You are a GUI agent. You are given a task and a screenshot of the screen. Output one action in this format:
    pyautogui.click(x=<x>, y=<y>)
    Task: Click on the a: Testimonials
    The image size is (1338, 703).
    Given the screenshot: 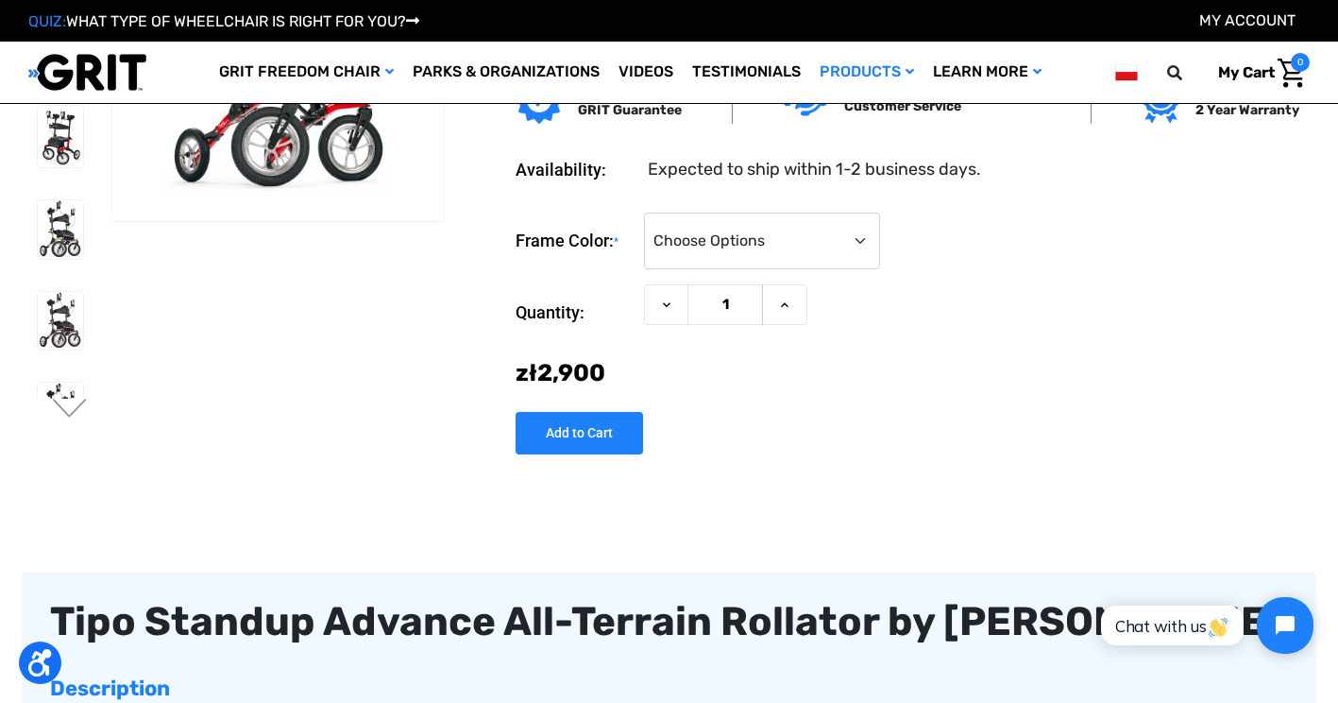 What is the action you would take?
    pyautogui.click(x=746, y=72)
    